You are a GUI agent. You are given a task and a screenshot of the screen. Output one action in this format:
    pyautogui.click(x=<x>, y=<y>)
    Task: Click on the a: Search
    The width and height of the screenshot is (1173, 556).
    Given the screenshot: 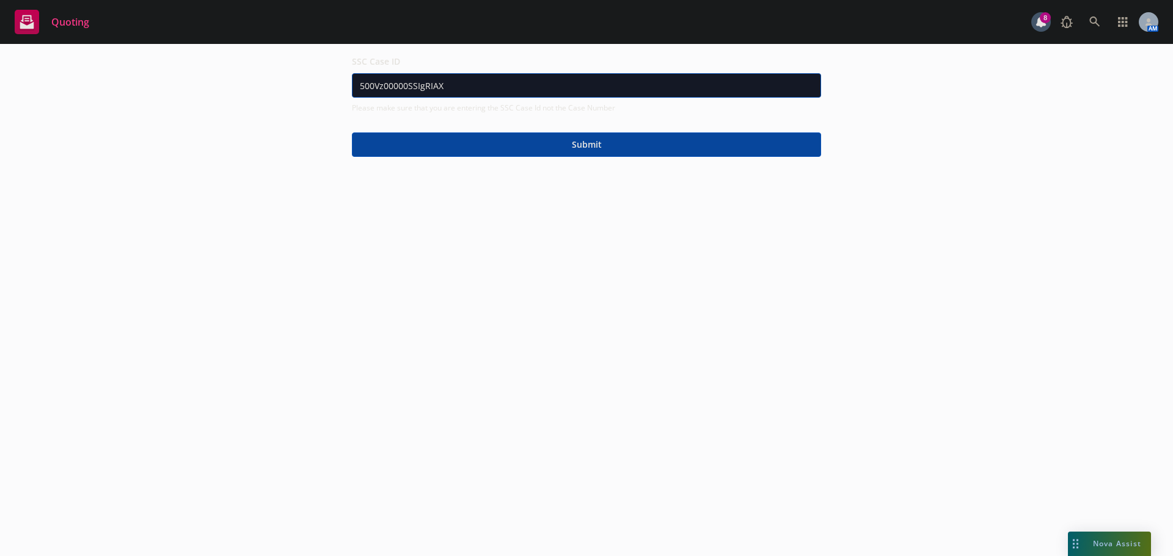 What is the action you would take?
    pyautogui.click(x=1095, y=22)
    